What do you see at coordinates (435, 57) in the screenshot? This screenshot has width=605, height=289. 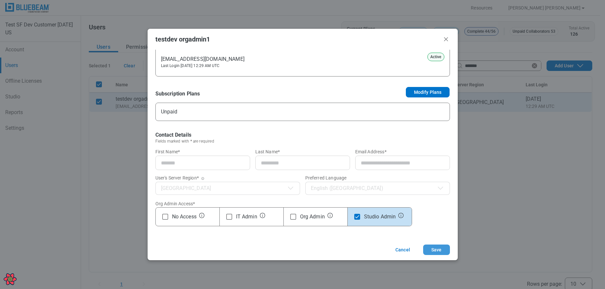 I see `p: Active` at bounding box center [435, 57].